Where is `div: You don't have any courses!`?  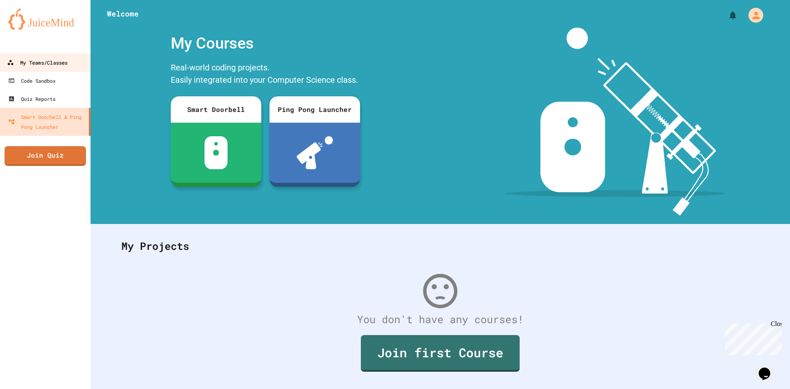
div: You don't have any courses! is located at coordinates (440, 319).